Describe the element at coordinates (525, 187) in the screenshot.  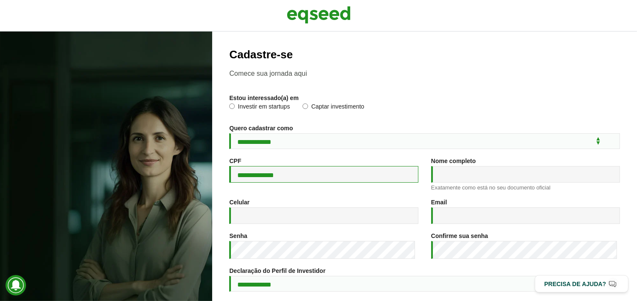
I see `div: Exatamente como está no seu documento oficial` at that location.